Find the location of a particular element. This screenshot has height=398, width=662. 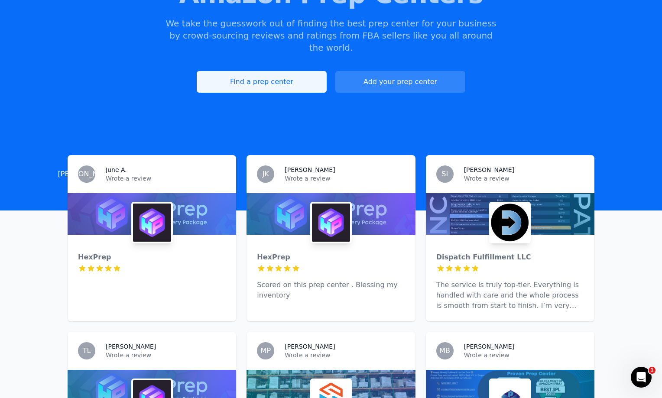

a: Find a prep center is located at coordinates (262, 82).